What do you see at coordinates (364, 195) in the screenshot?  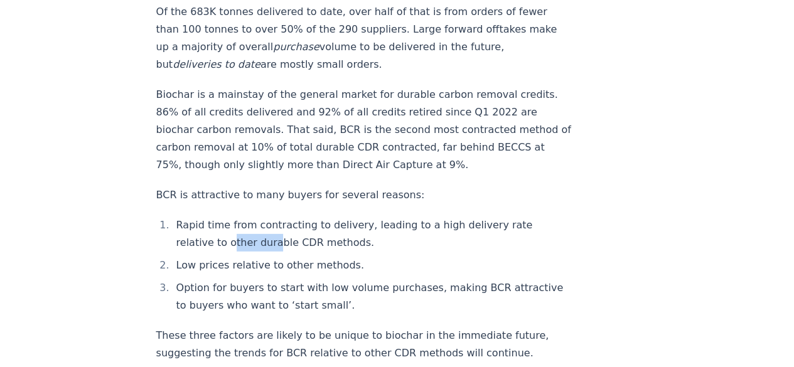 I see `p: BCR is attractive to many buyers for several reasons:` at bounding box center [364, 195].